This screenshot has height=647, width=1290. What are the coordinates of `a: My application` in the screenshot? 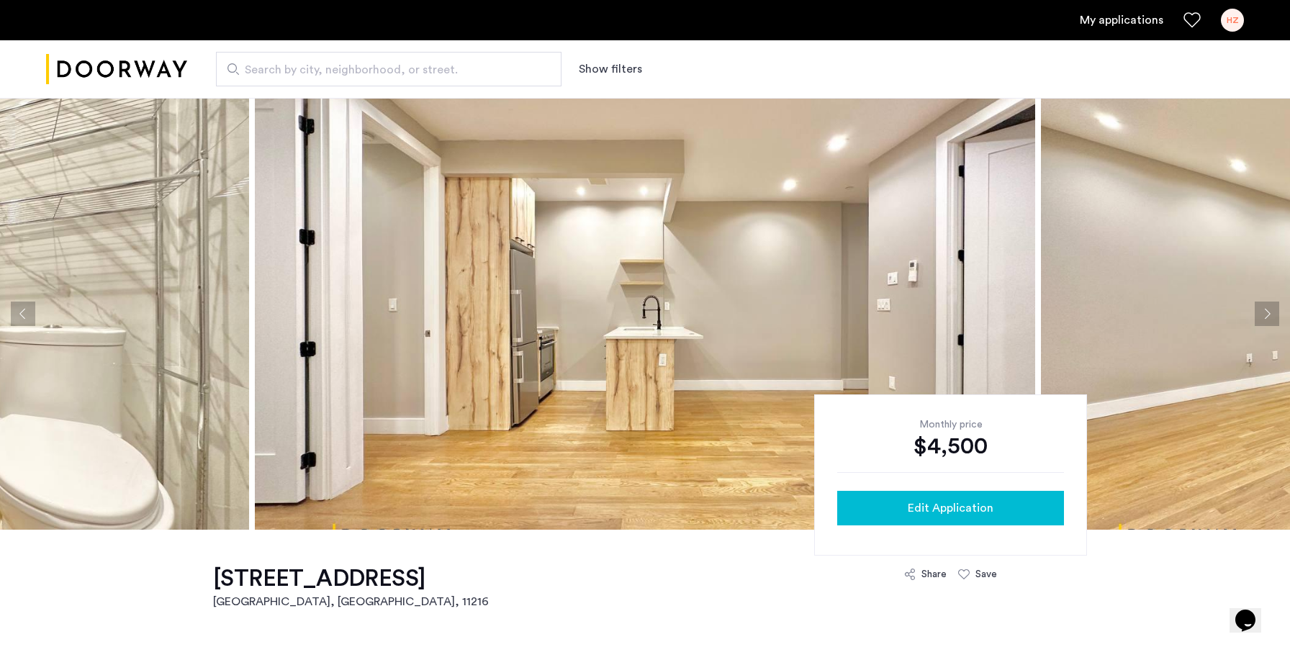 It's located at (1122, 20).